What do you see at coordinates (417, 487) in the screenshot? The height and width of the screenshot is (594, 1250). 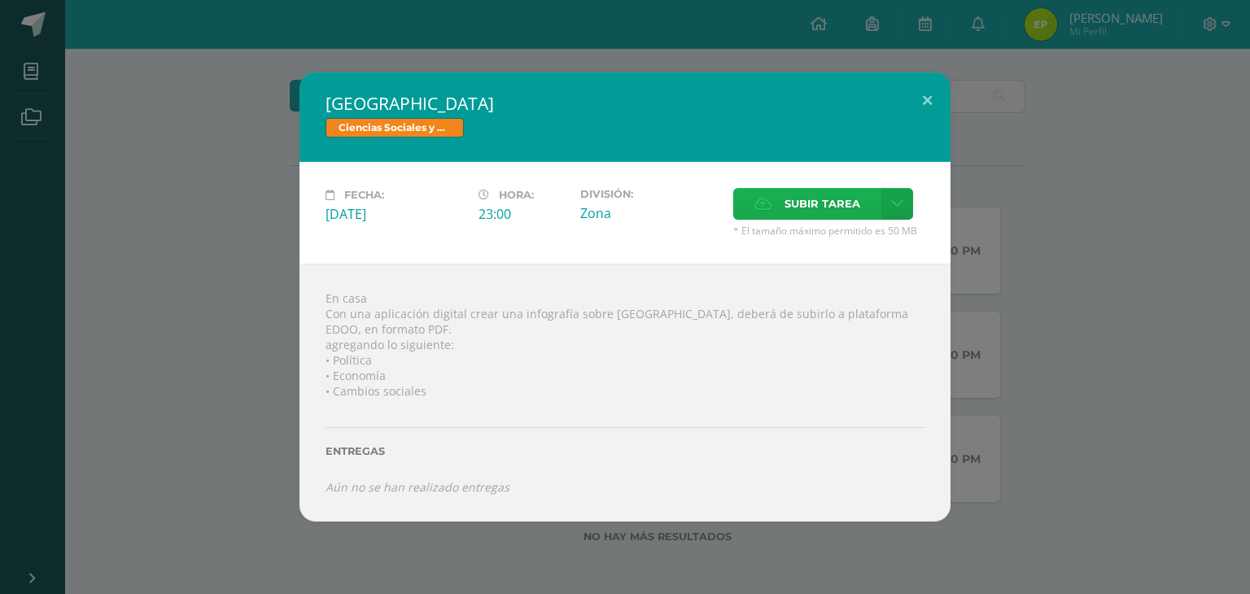 I see `i: Aún no se han realizado entregas` at bounding box center [417, 487].